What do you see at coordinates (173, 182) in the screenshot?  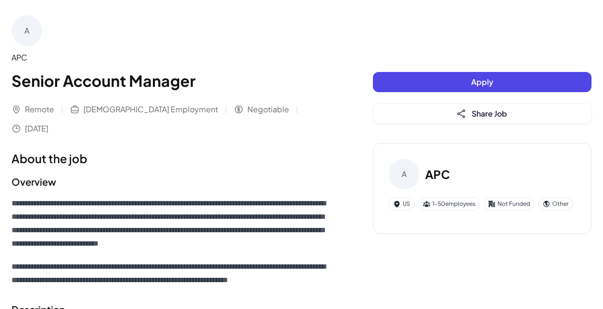 I see `h2: Overview` at bounding box center [173, 182].